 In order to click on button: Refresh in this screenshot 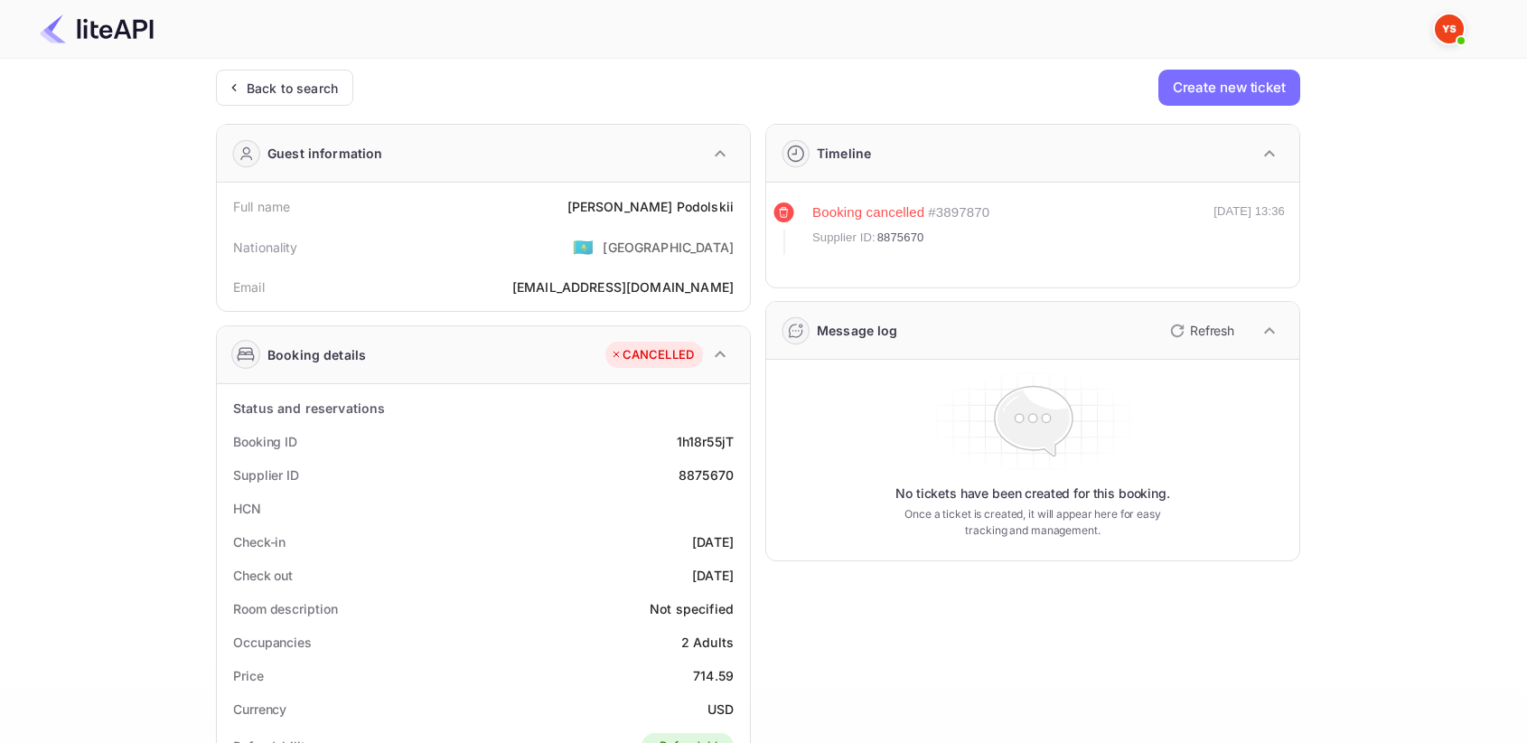, I will do `click(1200, 331)`.